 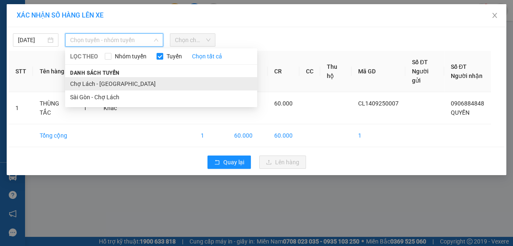 What do you see at coordinates (310, 71) in the screenshot?
I see `th: CC` at bounding box center [310, 71].